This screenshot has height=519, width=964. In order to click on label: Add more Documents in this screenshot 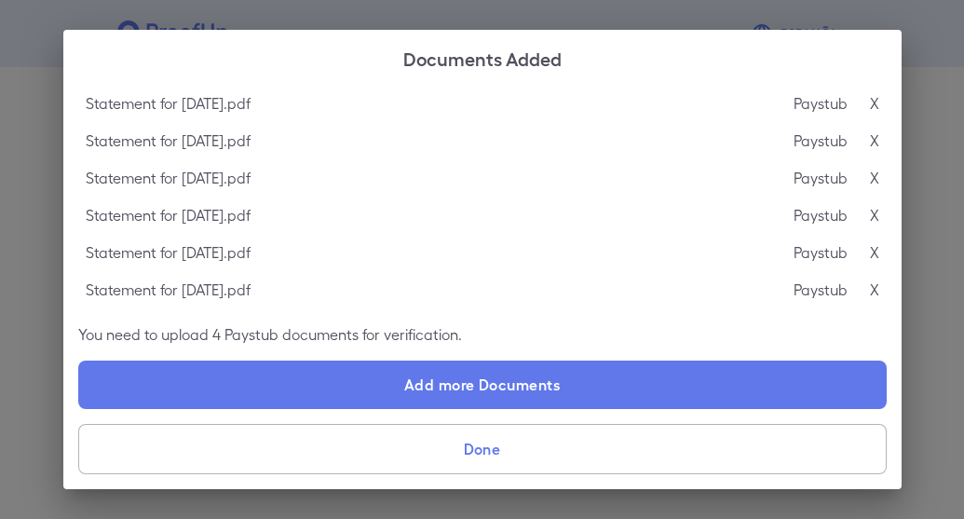, I will do `click(483, 385)`.